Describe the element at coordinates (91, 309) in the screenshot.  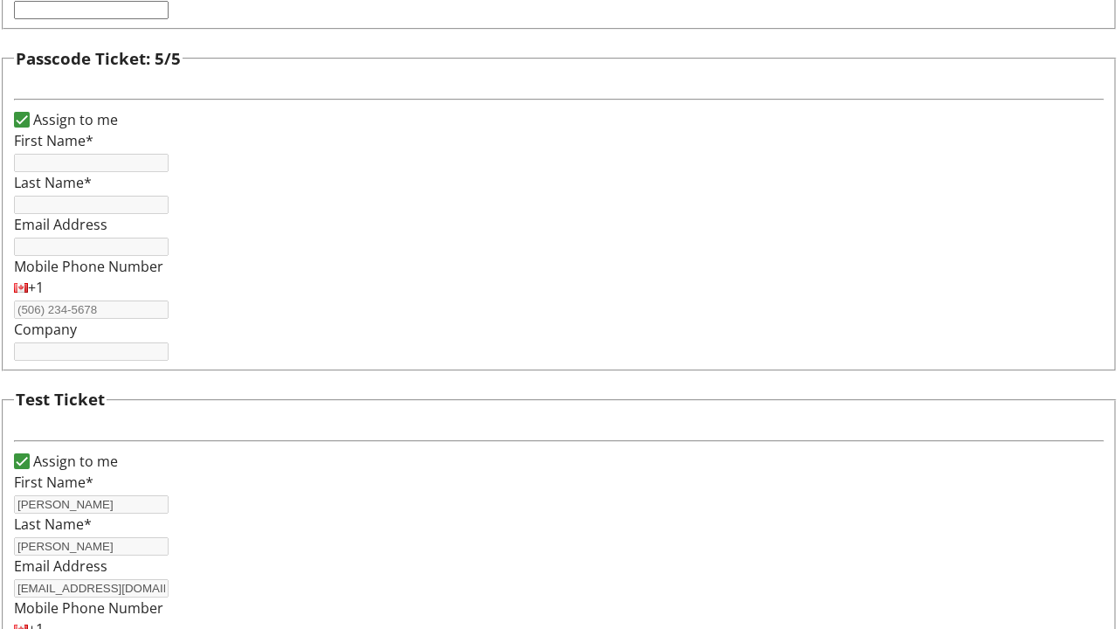
I see `input: (506) 234-5678` at that location.